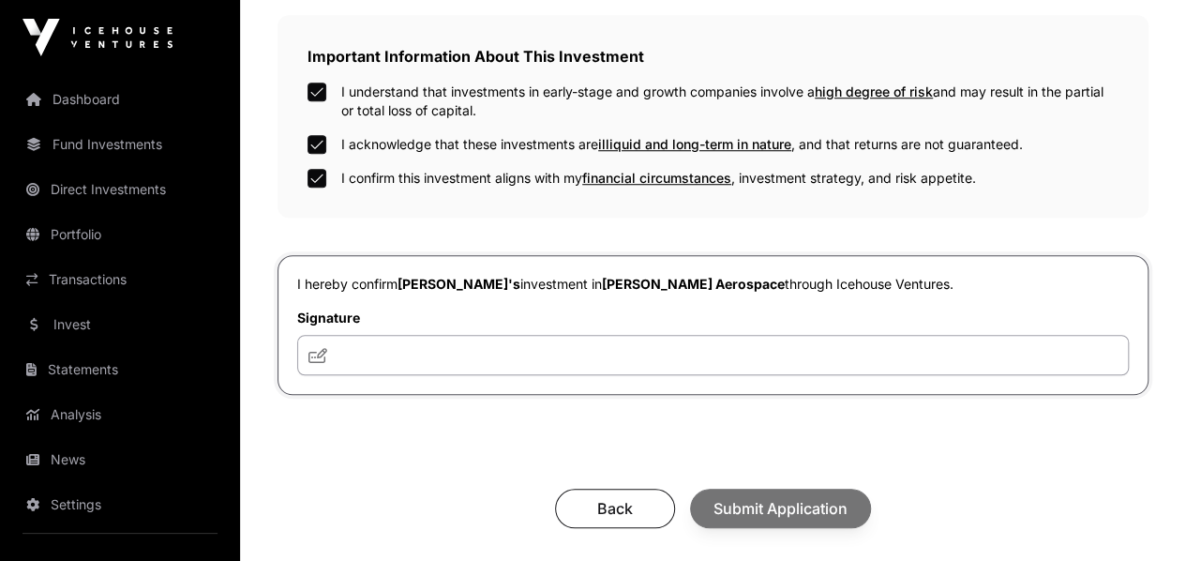  I want to click on a: Statements, so click(120, 369).